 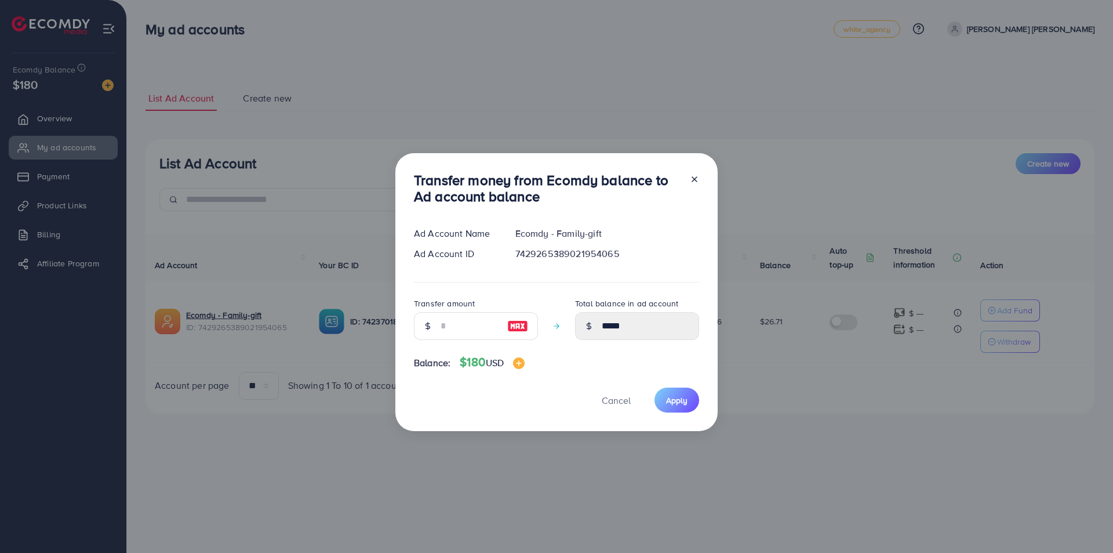 I want to click on span: USD, so click(x=495, y=362).